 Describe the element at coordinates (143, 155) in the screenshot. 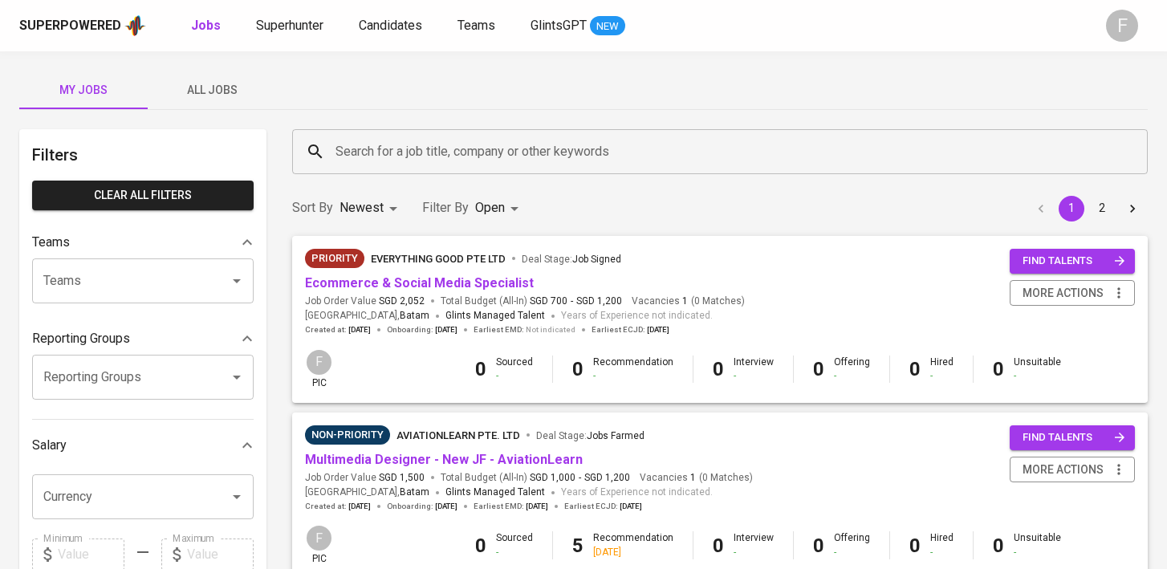

I see `h6: Filters` at that location.